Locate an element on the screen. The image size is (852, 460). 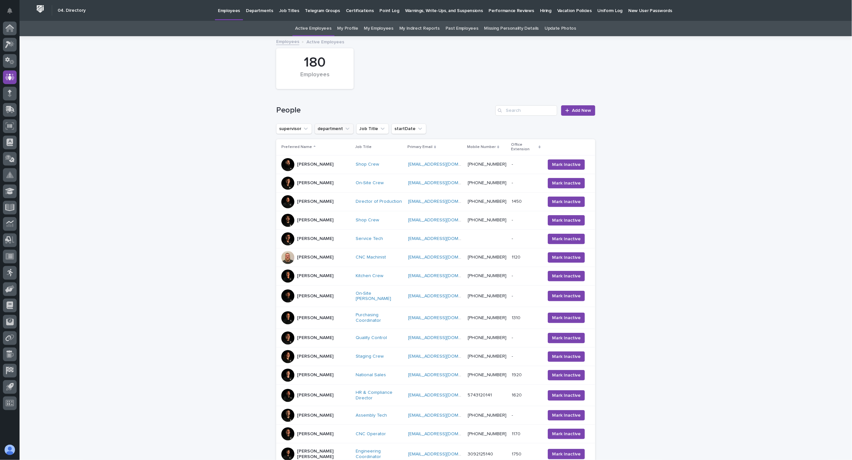
p: Mobile Number is located at coordinates (481, 147).